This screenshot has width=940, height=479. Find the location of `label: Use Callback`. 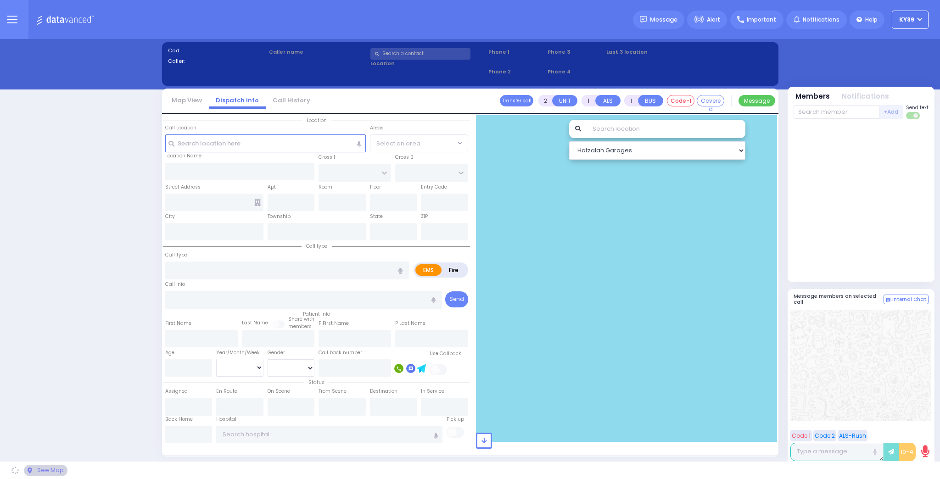

label: Use Callback is located at coordinates (445, 354).